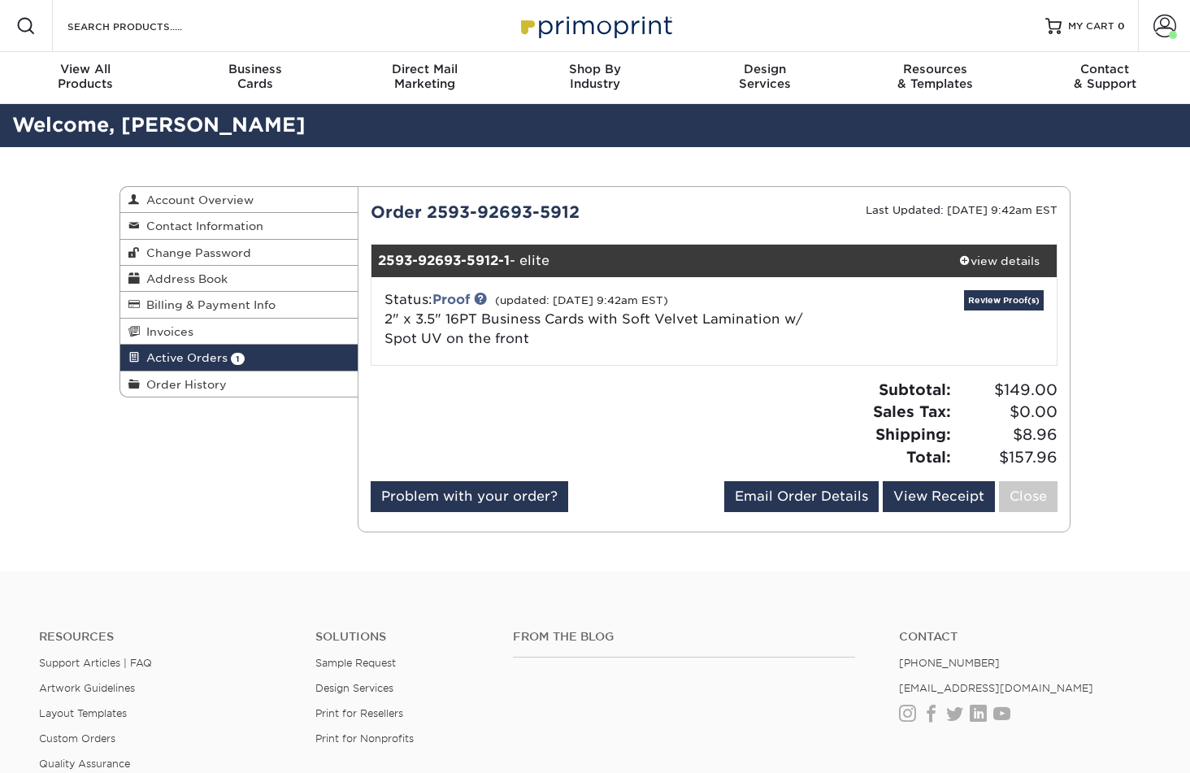 Image resolution: width=1190 pixels, height=773 pixels. What do you see at coordinates (77, 738) in the screenshot?
I see `a: Custom Orders` at bounding box center [77, 738].